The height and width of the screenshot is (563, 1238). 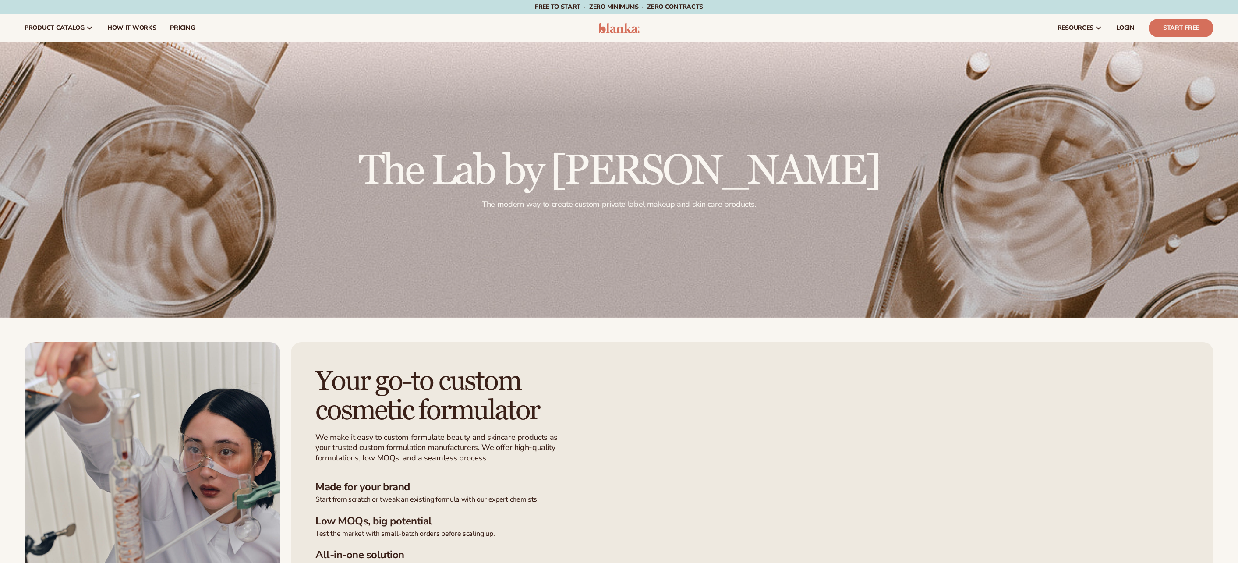 I want to click on a: LOGIN, so click(x=1126, y=28).